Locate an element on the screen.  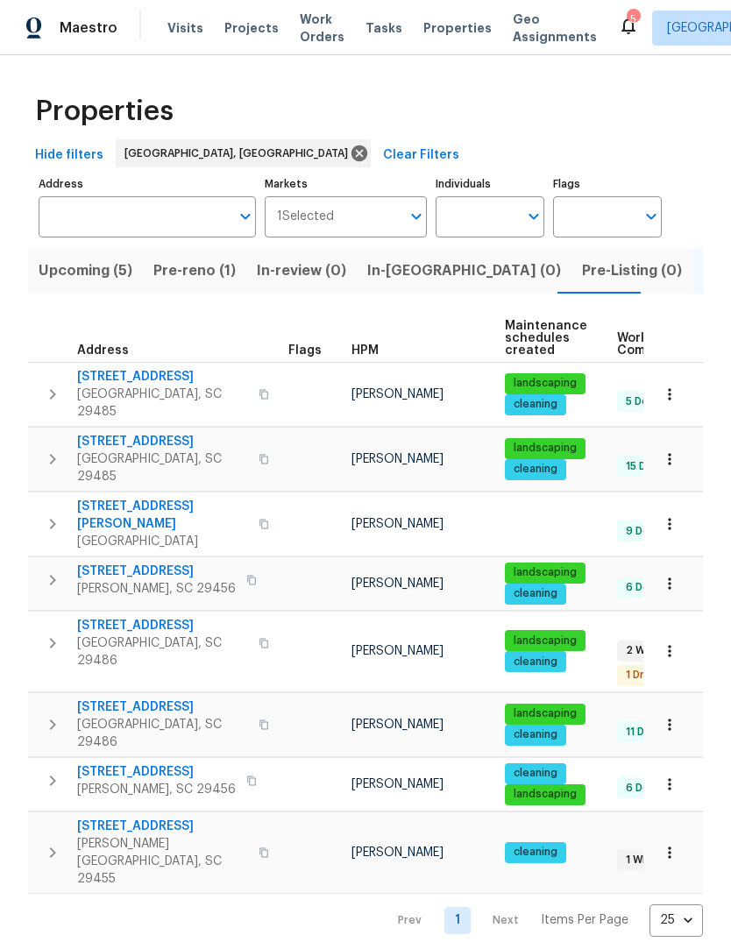
span: Upcoming (5) is located at coordinates (85, 271).